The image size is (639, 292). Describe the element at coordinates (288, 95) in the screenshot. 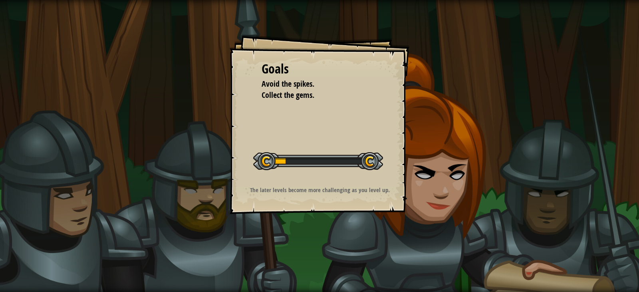

I see `span: Collect the gems.` at that location.